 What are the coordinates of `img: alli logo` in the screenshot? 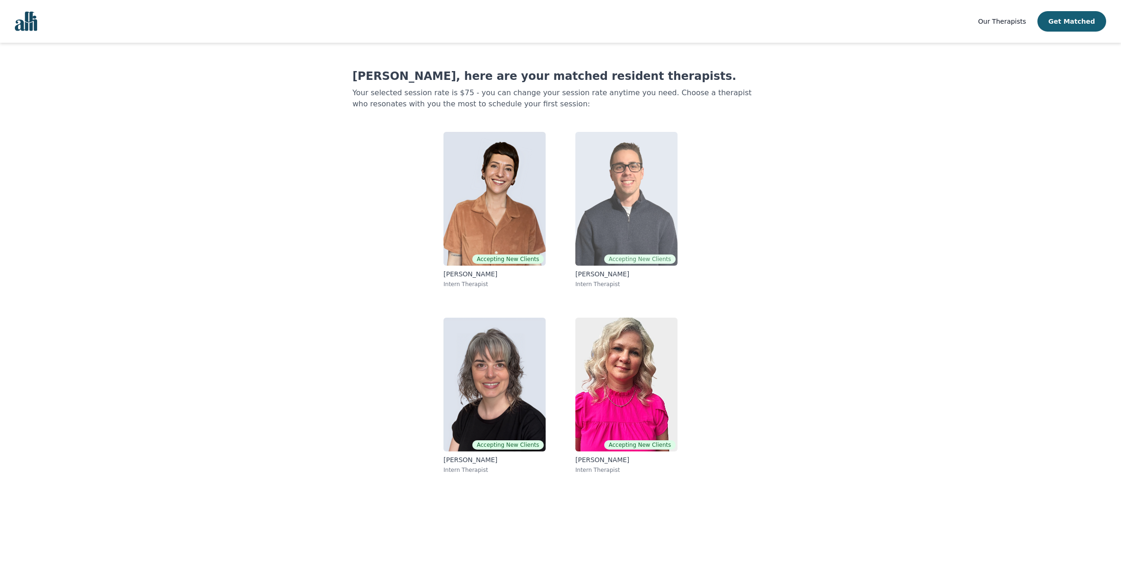 It's located at (26, 21).